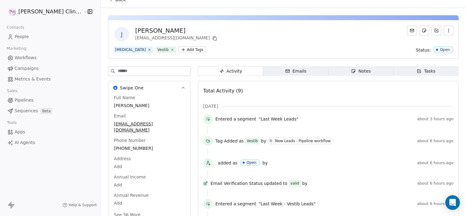  I want to click on div: Notes, so click(361, 71).